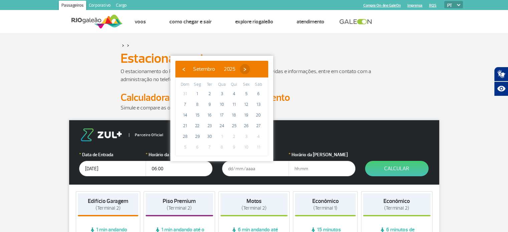  What do you see at coordinates (222, 115) in the screenshot?
I see `span: 17` at bounding box center [222, 115].